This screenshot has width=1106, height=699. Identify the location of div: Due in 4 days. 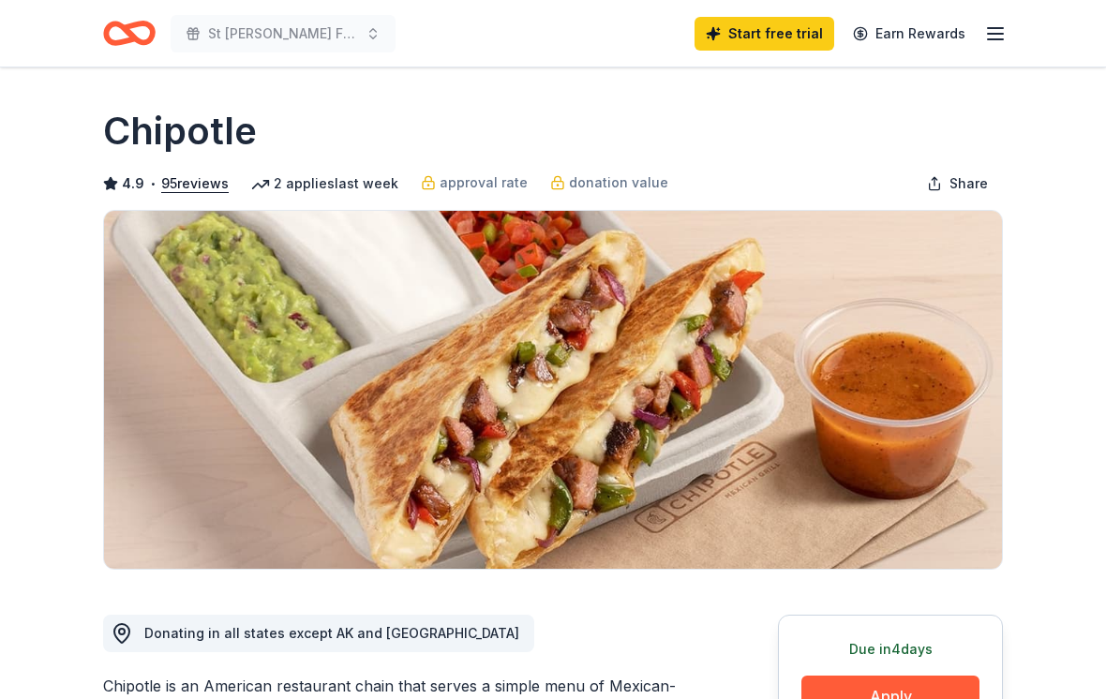
(891, 650).